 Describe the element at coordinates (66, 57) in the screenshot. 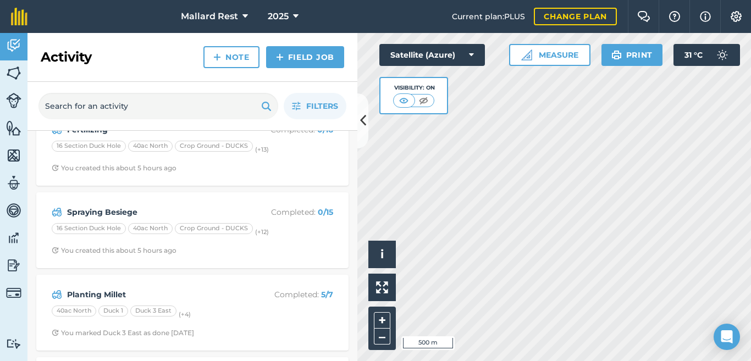

I see `h2: Activity` at that location.